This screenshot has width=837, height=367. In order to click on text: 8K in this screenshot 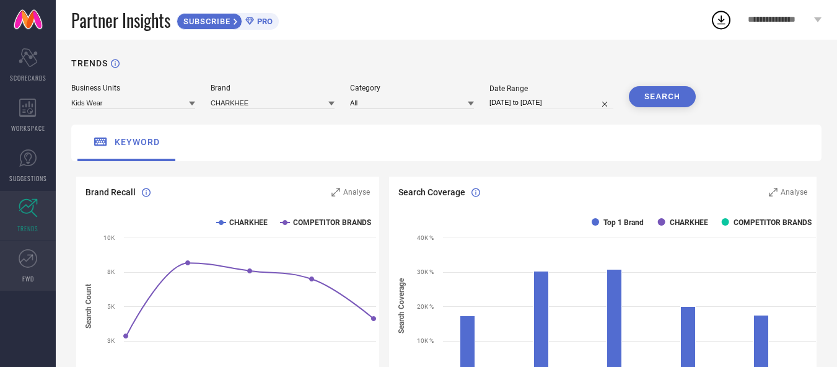, I will do `click(111, 271)`.